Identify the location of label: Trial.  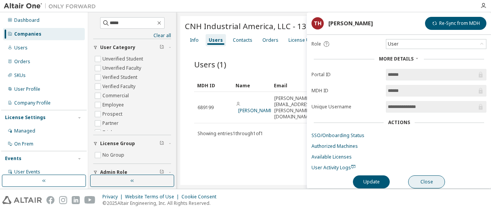
(108, 133).